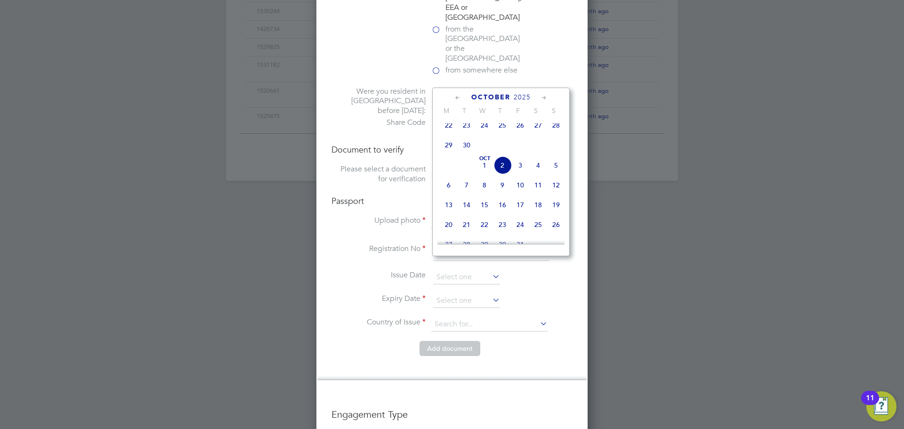  What do you see at coordinates (503, 205) in the screenshot?
I see `span: 16` at bounding box center [503, 205].